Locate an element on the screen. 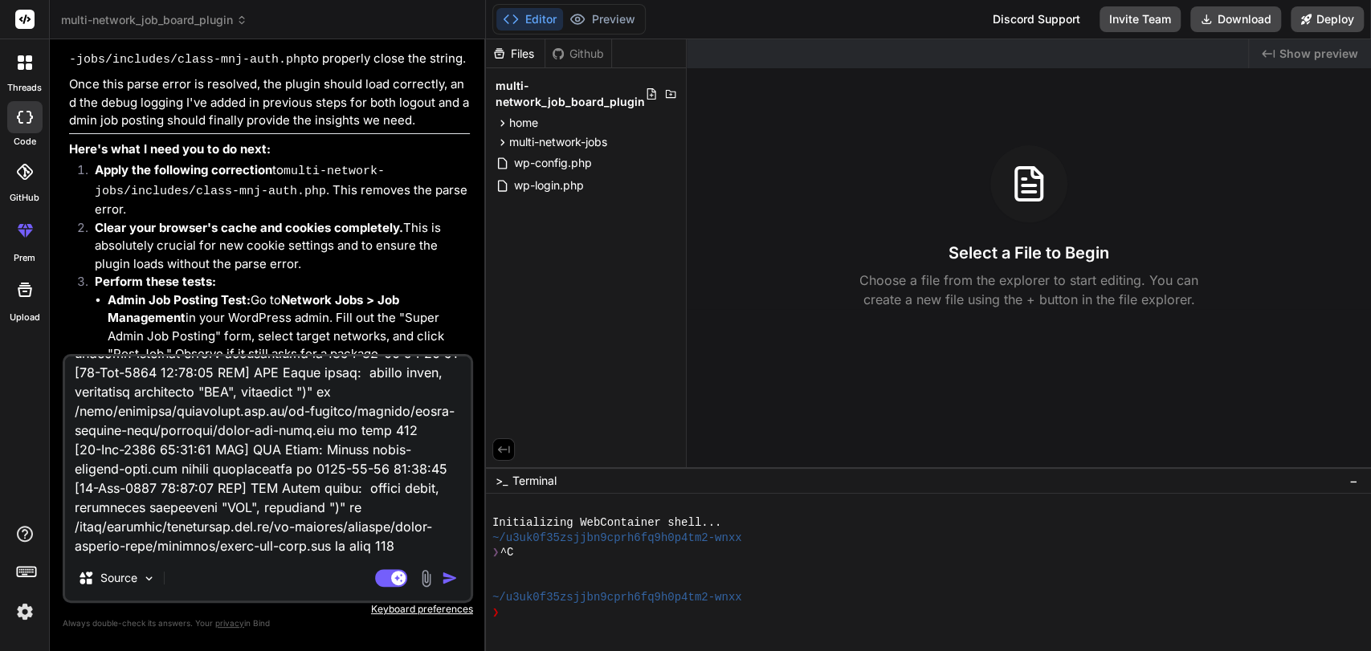 Image resolution: width=1371 pixels, height=651 pixels. label: code is located at coordinates (25, 141).